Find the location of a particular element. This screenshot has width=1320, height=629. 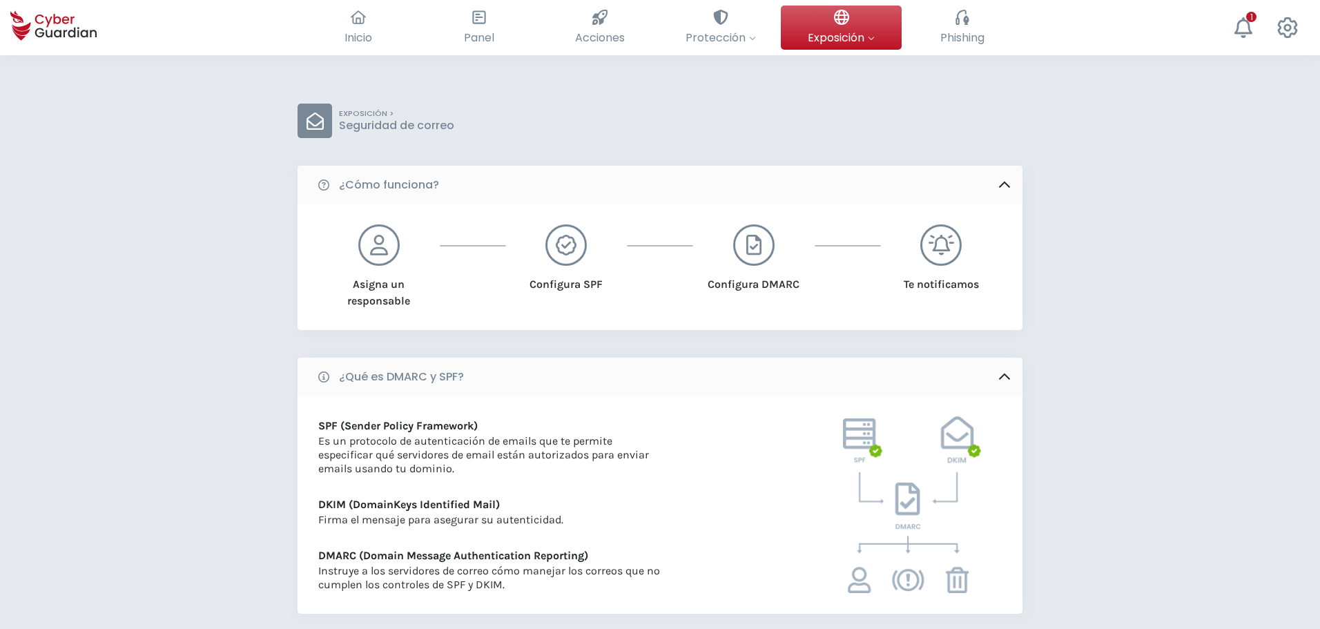

span: Acciones is located at coordinates (600, 37).